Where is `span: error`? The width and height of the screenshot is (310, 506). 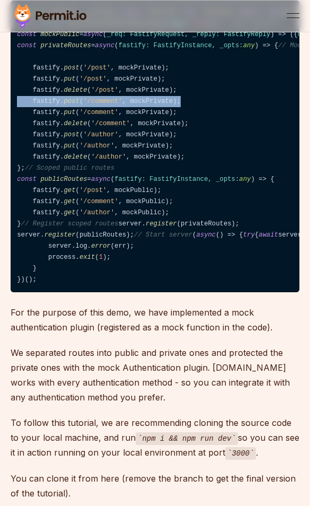 span: error is located at coordinates (101, 246).